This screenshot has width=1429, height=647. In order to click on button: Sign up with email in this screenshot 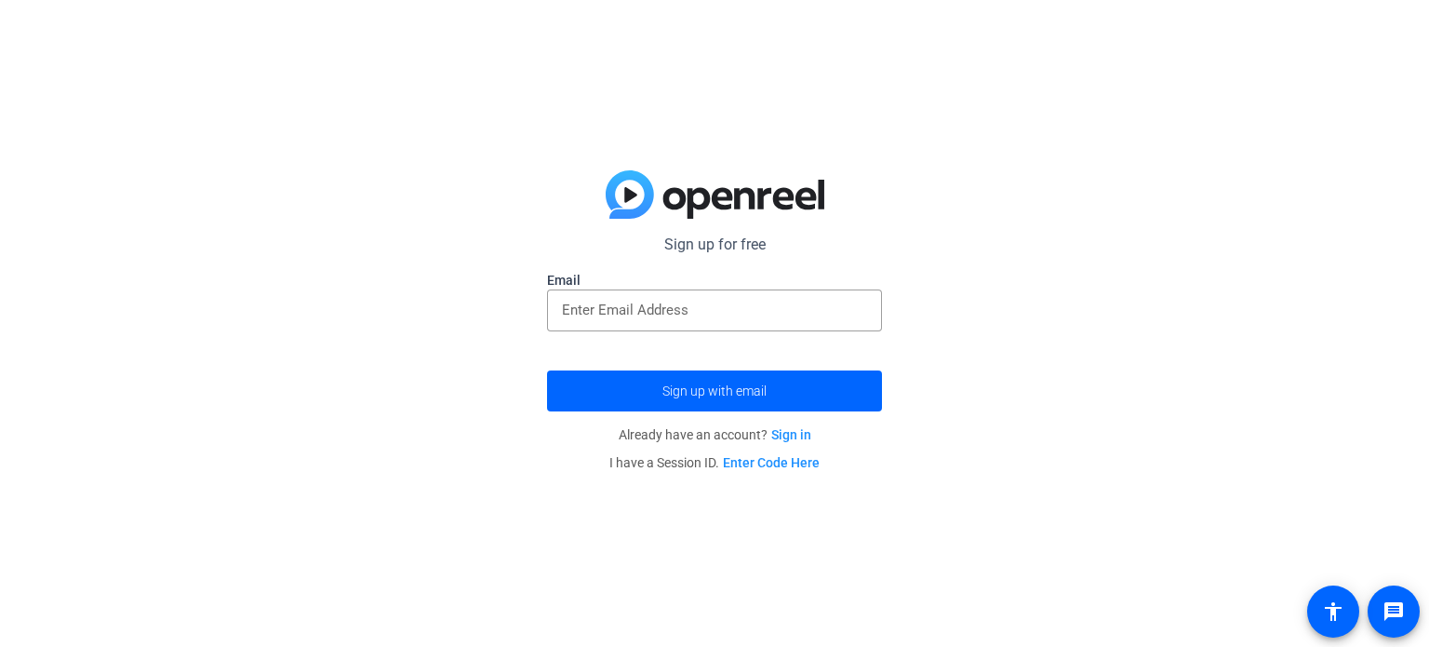, I will do `click(715, 391)`.